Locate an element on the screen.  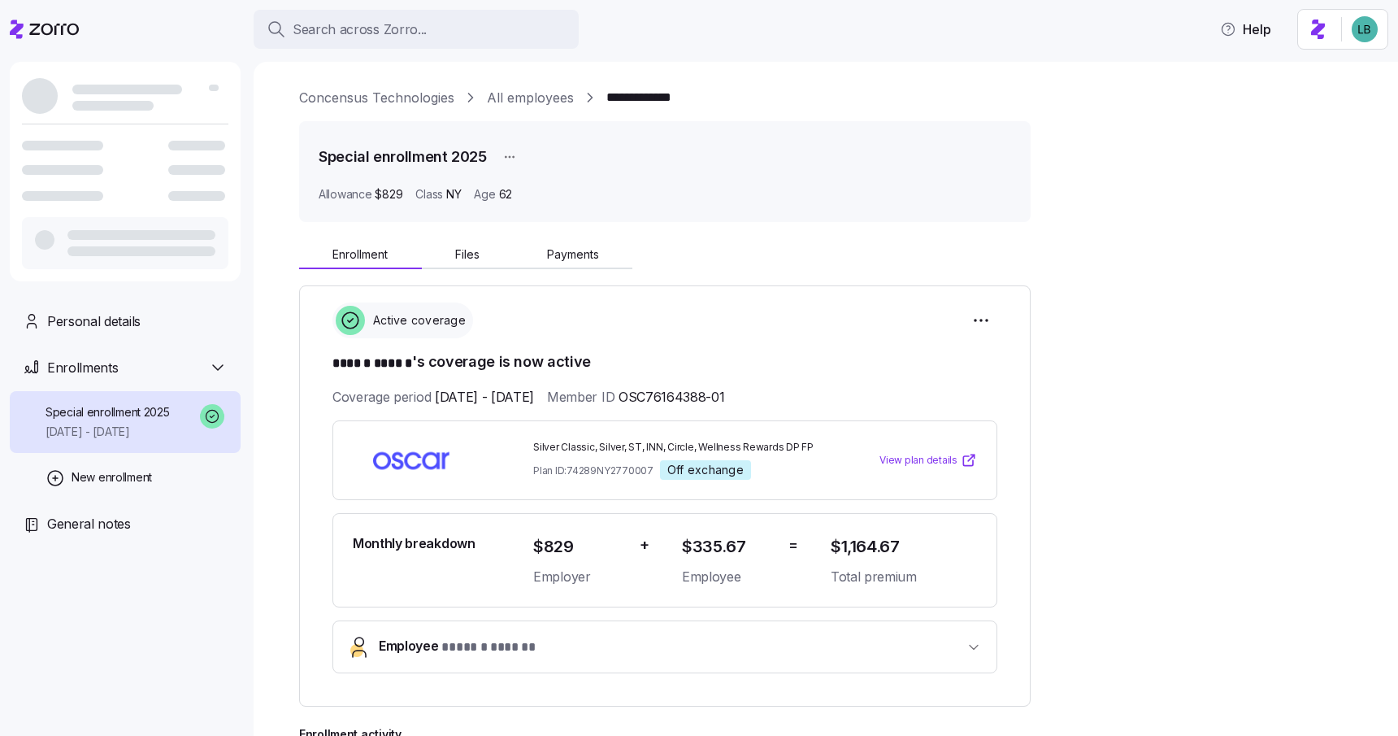
button: Help is located at coordinates (1245, 29).